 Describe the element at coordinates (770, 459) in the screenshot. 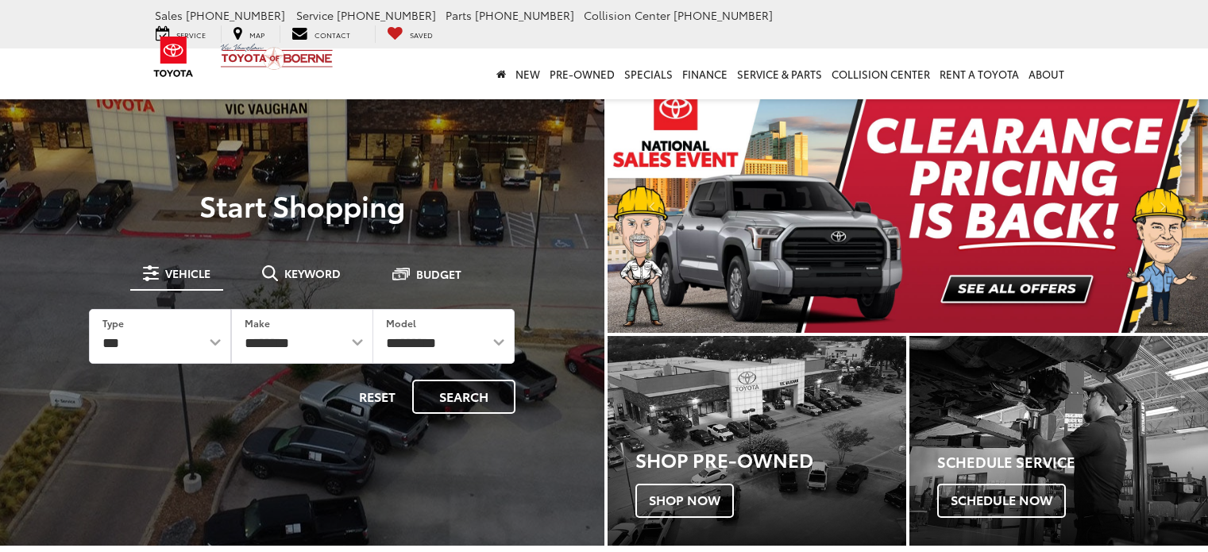

I see `h3: Shop Pre-Owned` at that location.